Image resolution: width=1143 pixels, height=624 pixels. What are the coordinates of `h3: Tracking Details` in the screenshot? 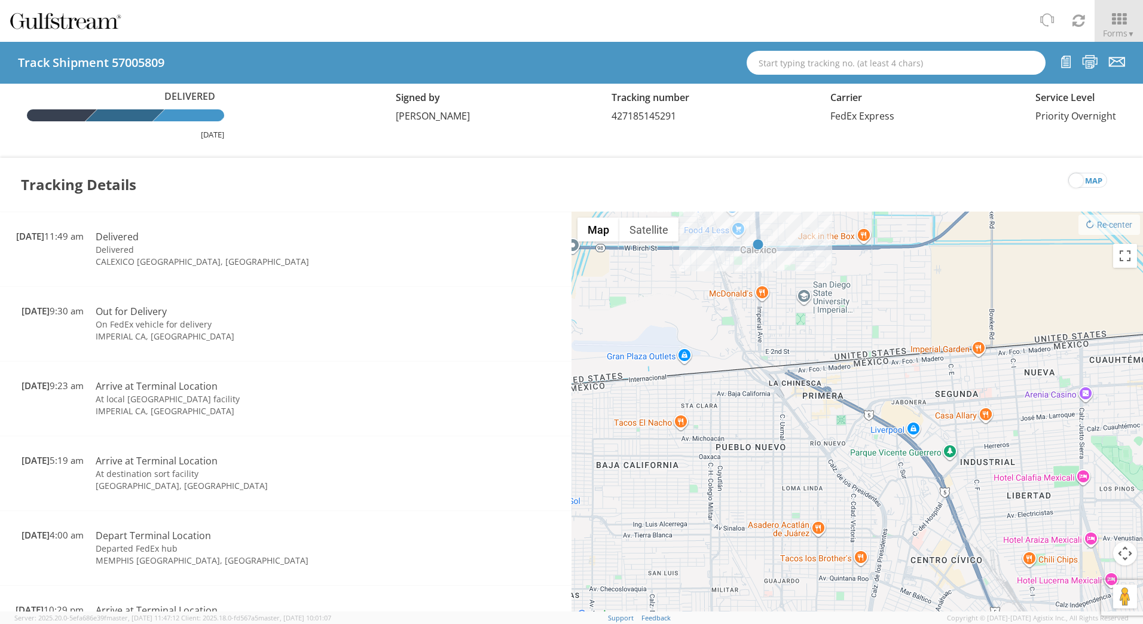 It's located at (78, 185).